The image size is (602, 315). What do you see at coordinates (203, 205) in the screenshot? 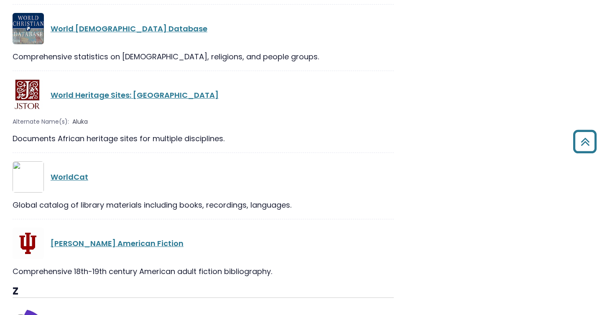
I see `div: Global catalog of library materials including books, recordings, languages.` at bounding box center [203, 205].